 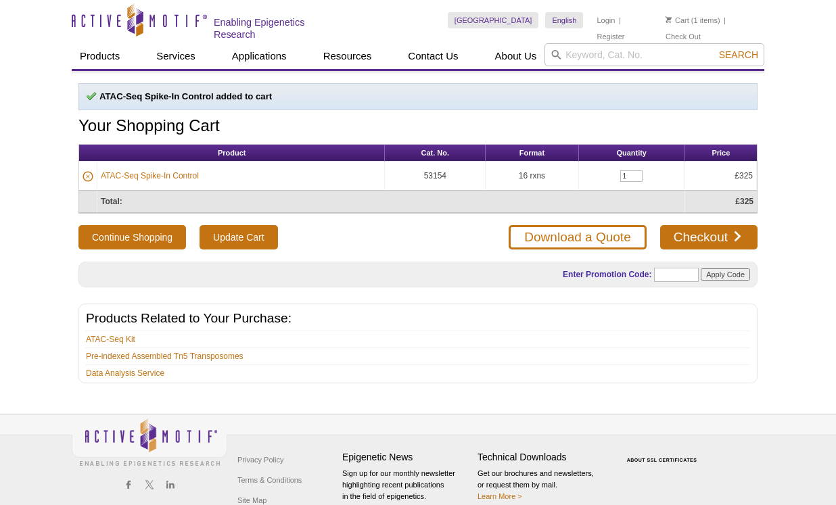 What do you see at coordinates (269, 480) in the screenshot?
I see `a: Terms & Conditions` at bounding box center [269, 480].